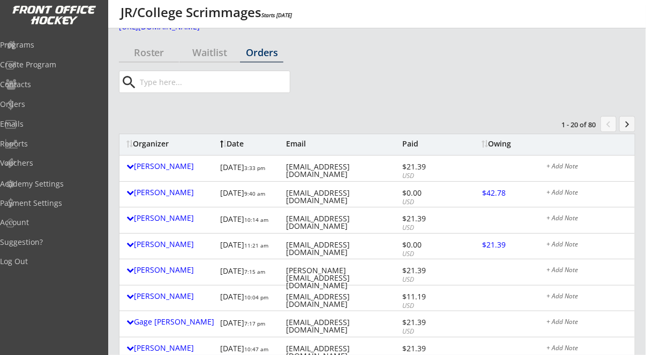 The image size is (646, 355). Describe the element at coordinates (256, 246) in the screenshot. I see `font: 11:21 am` at that location.